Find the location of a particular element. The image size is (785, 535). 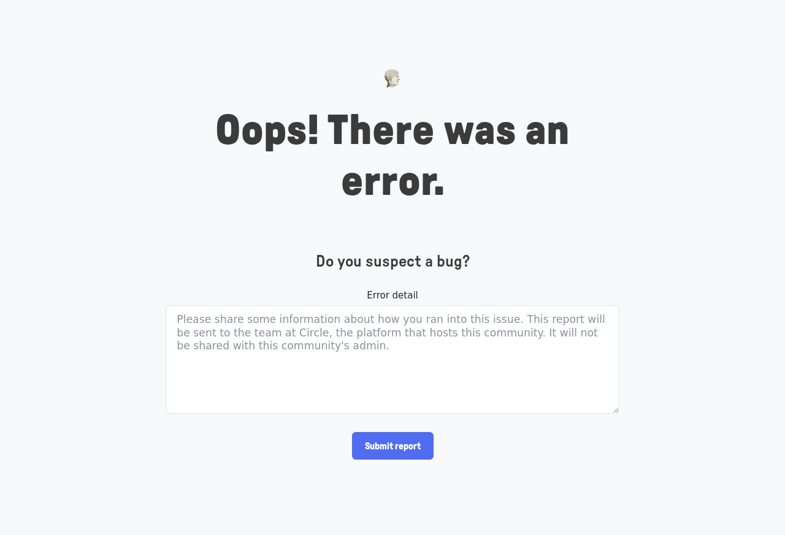

h1: Oops! There was an error. is located at coordinates (392, 157).